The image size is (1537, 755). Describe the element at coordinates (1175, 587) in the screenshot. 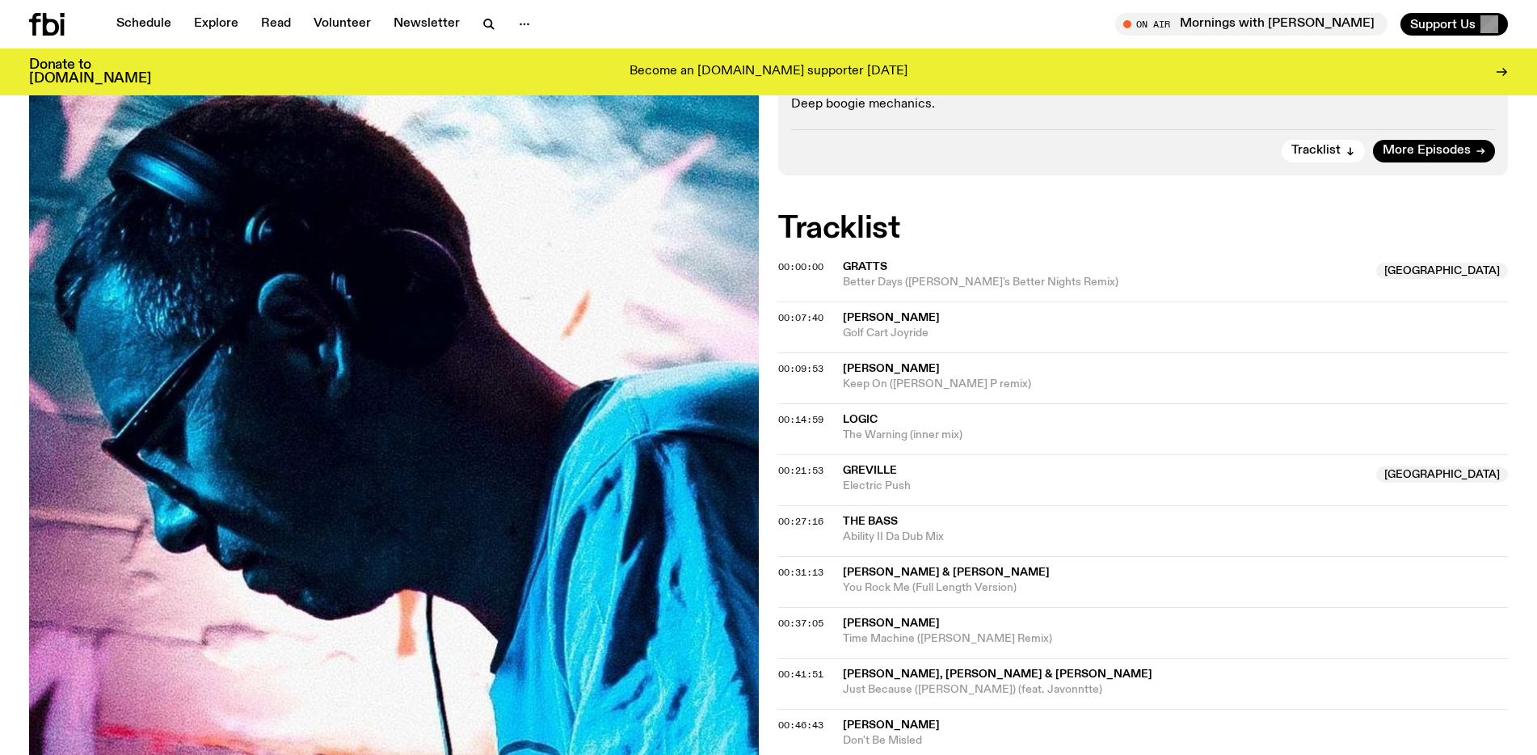

I see `span: You Rock Me (Full Length Version)` at that location.